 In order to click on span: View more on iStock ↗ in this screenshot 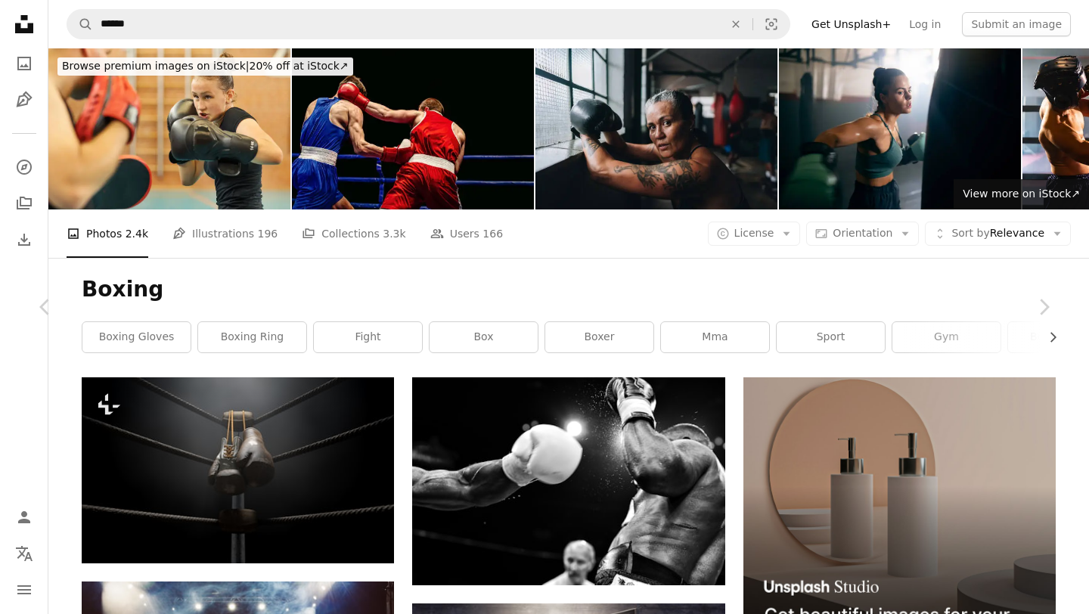, I will do `click(1021, 194)`.